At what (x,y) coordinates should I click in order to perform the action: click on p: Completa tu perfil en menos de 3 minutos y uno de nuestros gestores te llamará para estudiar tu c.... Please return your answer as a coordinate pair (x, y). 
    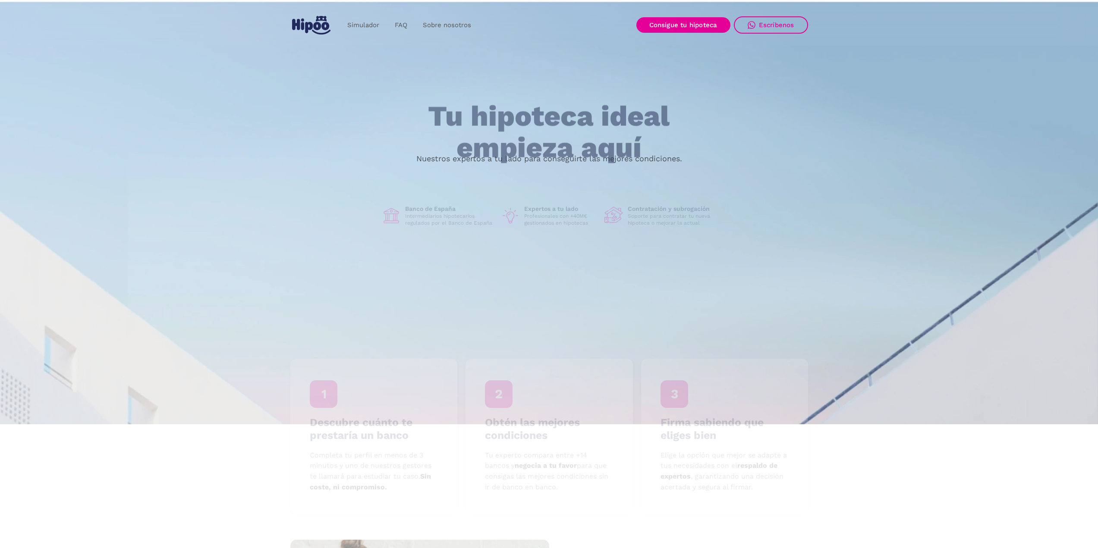
    Looking at the image, I should click on (374, 471).